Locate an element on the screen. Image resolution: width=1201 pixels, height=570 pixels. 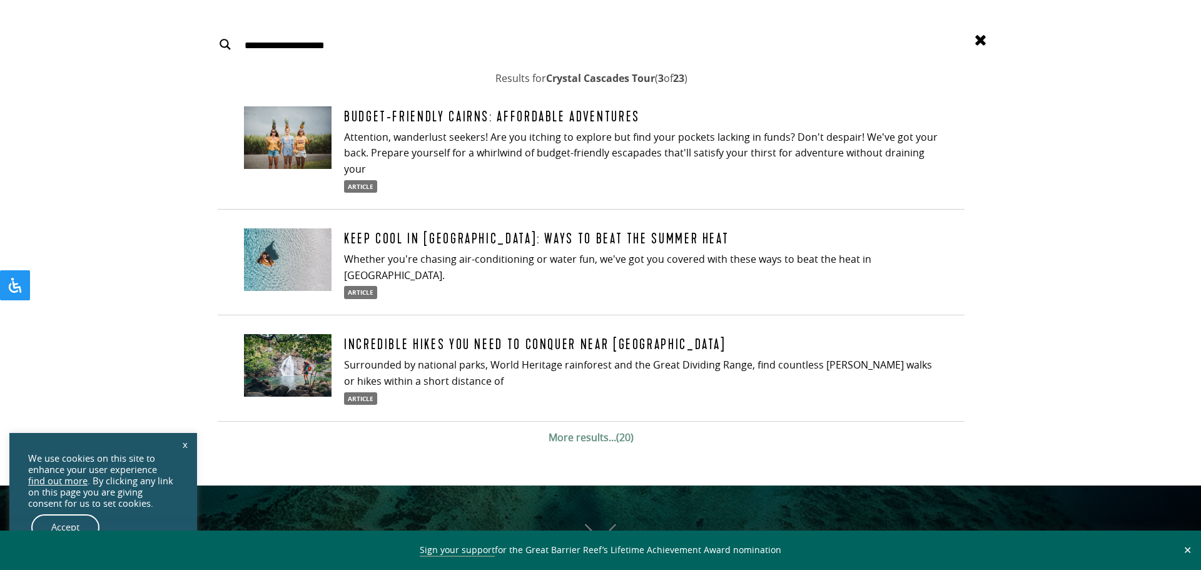
p: Attention, wanderlust seekers! Are you itching to explore but find your pockets lacking in funds?... is located at coordinates (641, 154).